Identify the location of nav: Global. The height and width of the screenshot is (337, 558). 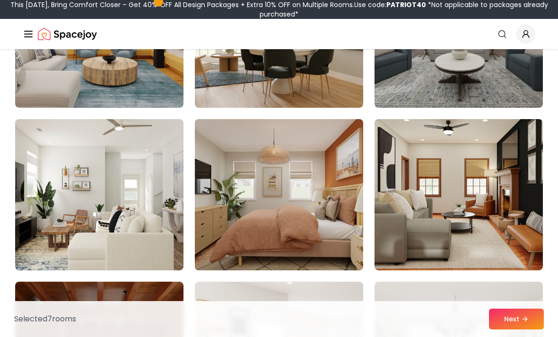
(279, 34).